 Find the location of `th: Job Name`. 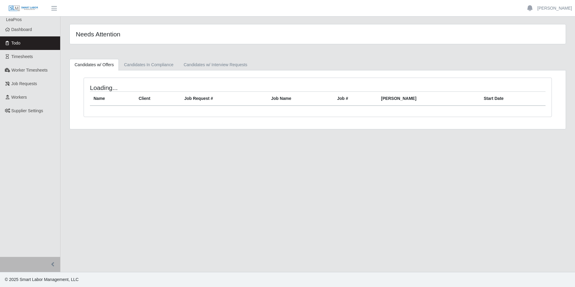

th: Job Name is located at coordinates (301, 99).